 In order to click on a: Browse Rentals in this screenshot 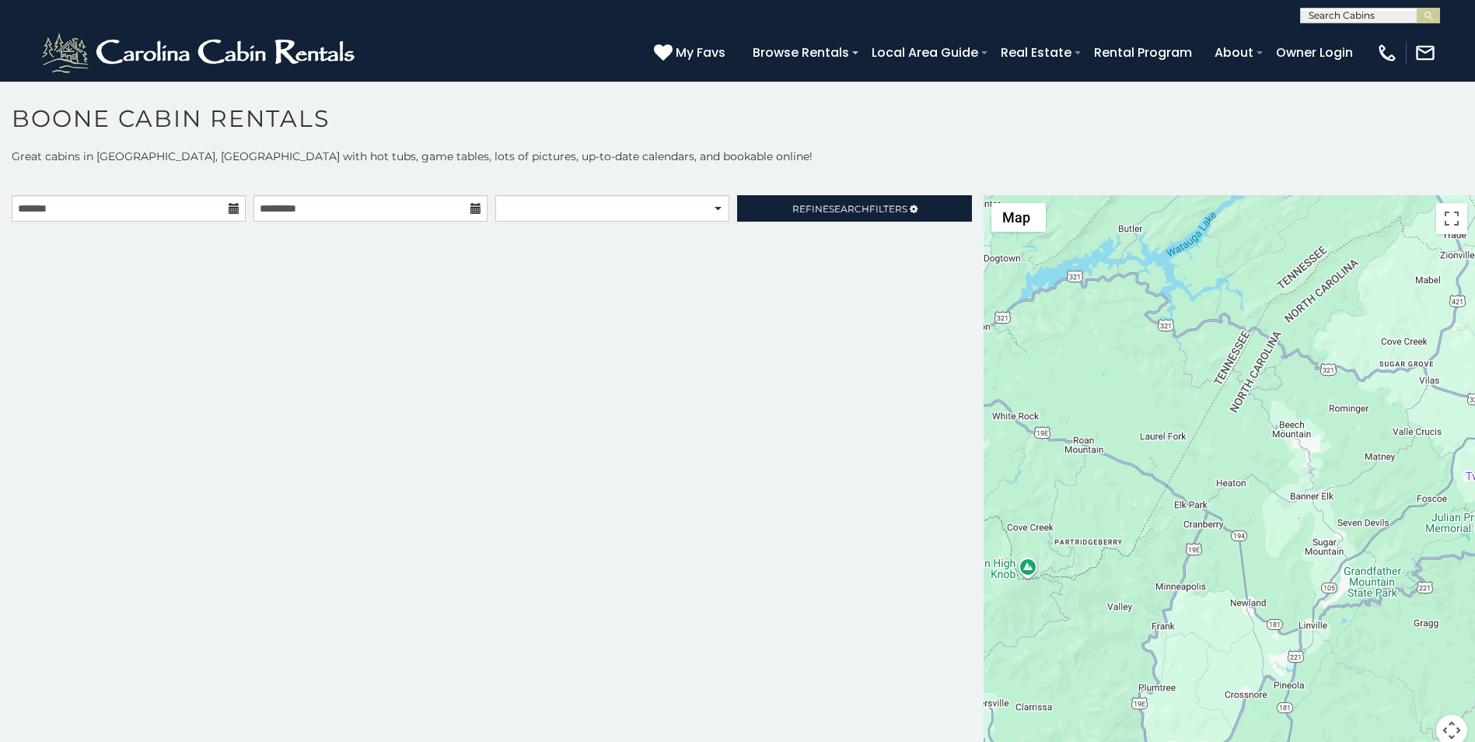, I will do `click(801, 52)`.